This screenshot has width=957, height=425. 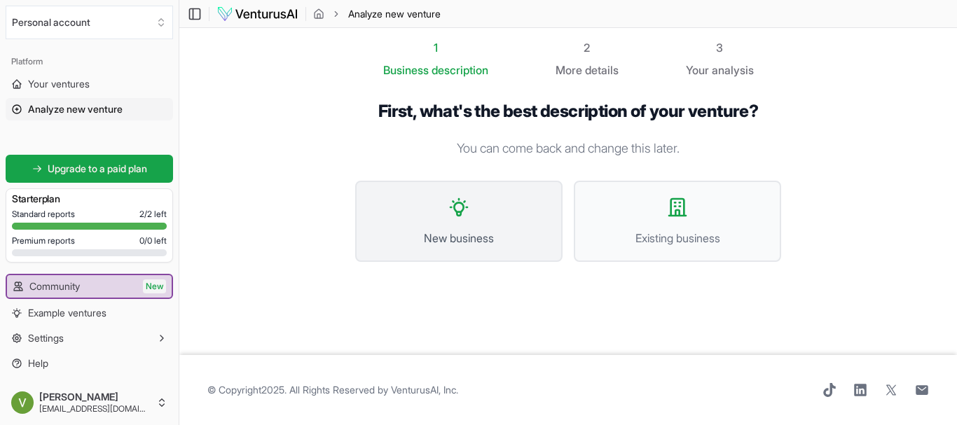 I want to click on button: Select an organization, so click(x=89, y=22).